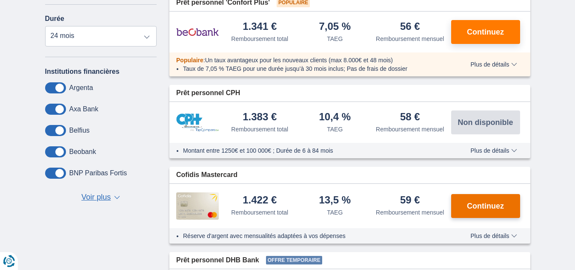  I want to click on li: Réserve d'argent avec mensualités adaptées à vos dépenses, so click(314, 235).